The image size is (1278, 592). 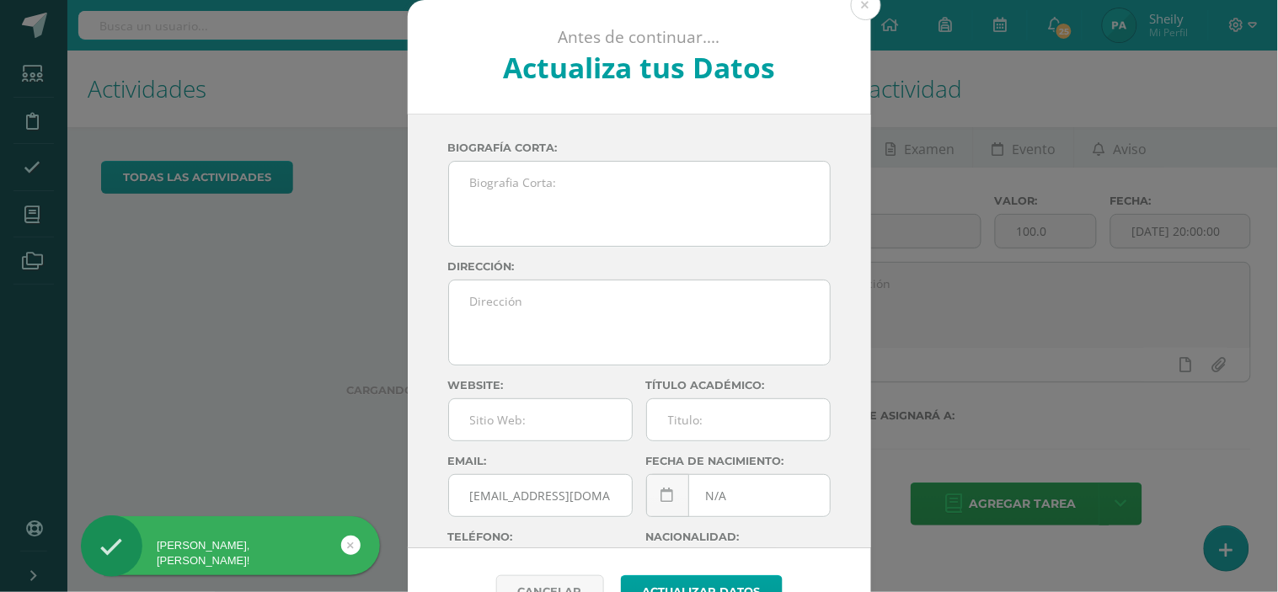 I want to click on input: Titulo:, so click(x=738, y=420).